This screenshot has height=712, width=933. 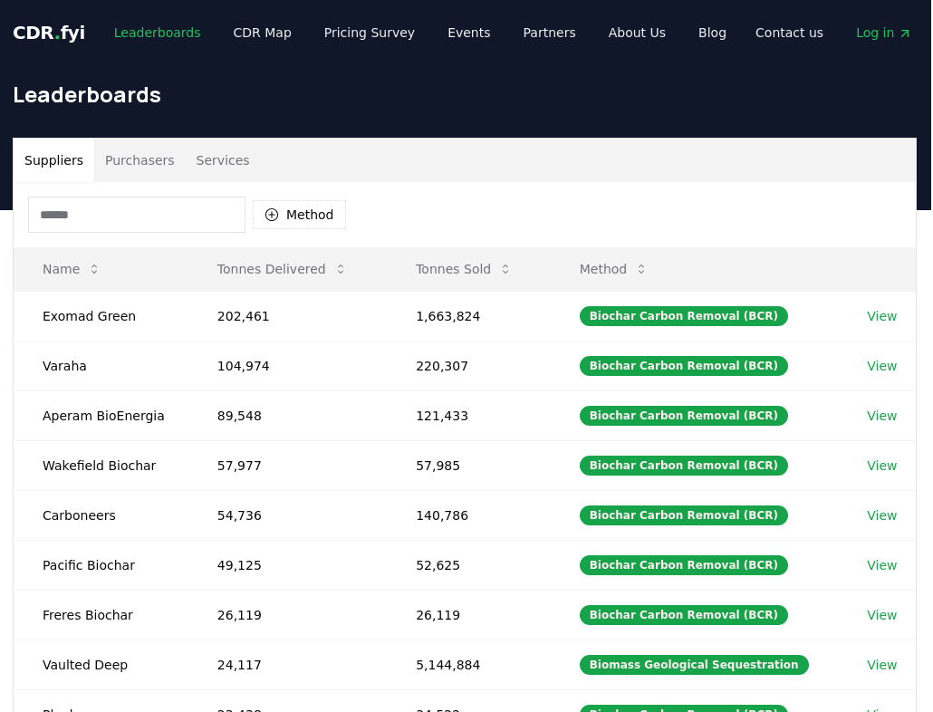 What do you see at coordinates (287, 564) in the screenshot?
I see `td: 49,125` at bounding box center [287, 564].